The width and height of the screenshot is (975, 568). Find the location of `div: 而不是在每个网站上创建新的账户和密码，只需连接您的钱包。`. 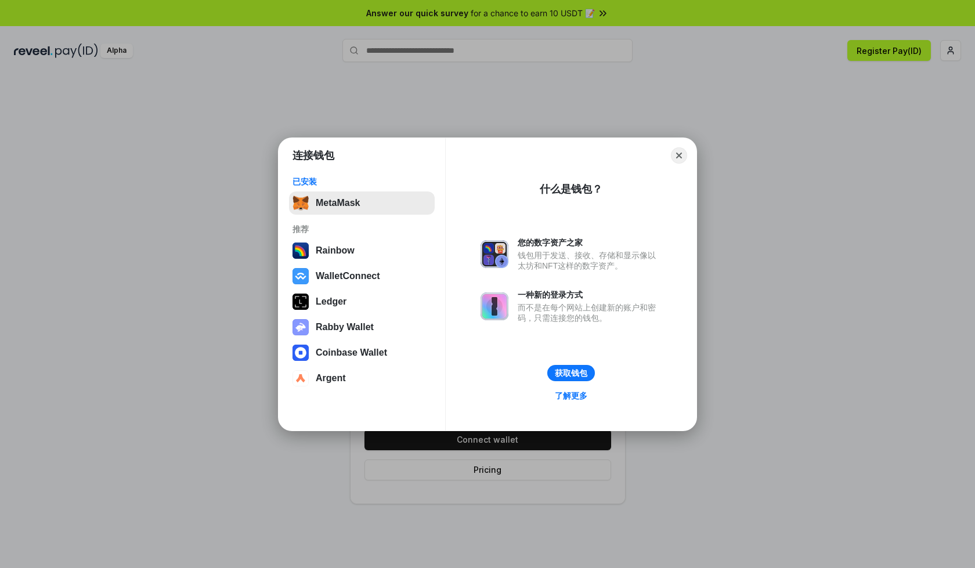

div: 而不是在每个网站上创建新的账户和密码，只需连接您的钱包。 is located at coordinates (589, 313).